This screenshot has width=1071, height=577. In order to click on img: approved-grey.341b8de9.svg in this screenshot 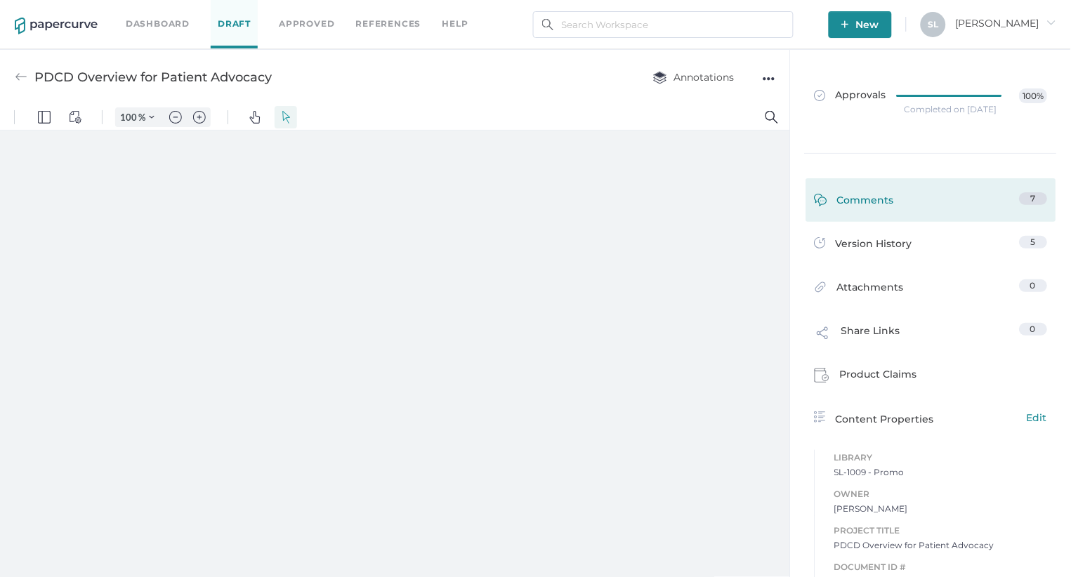, I will do `click(821, 96)`.